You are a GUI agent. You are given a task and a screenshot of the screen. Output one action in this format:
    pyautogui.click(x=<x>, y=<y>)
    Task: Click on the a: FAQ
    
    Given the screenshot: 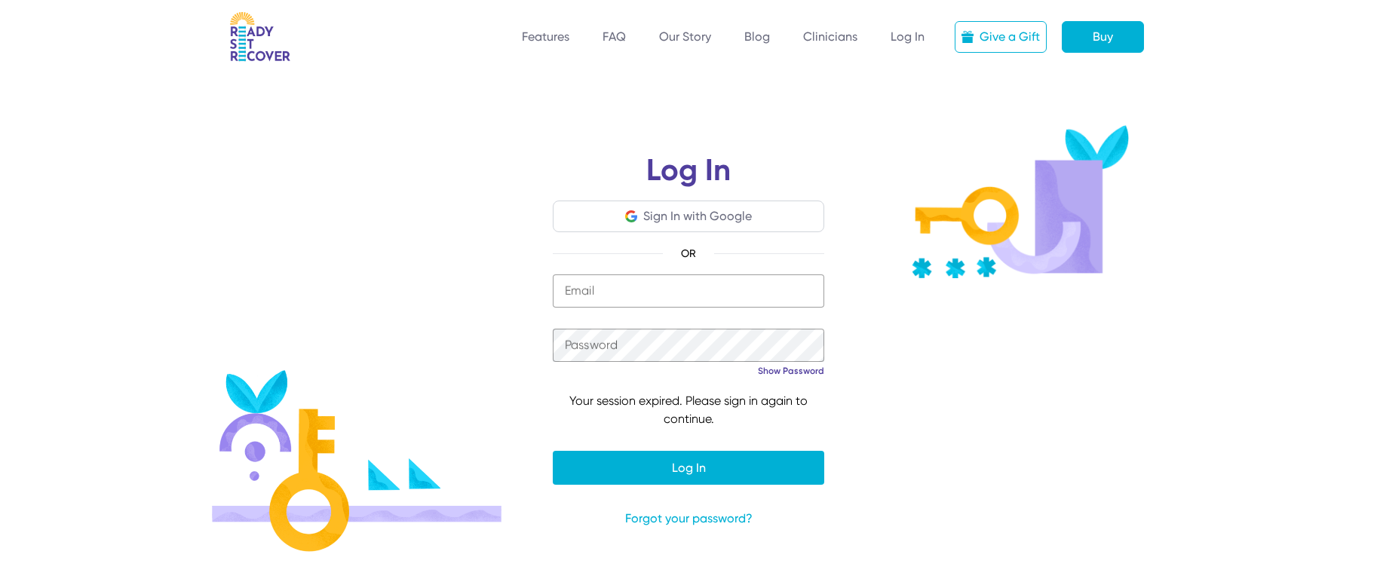 What is the action you would take?
    pyautogui.click(x=614, y=36)
    